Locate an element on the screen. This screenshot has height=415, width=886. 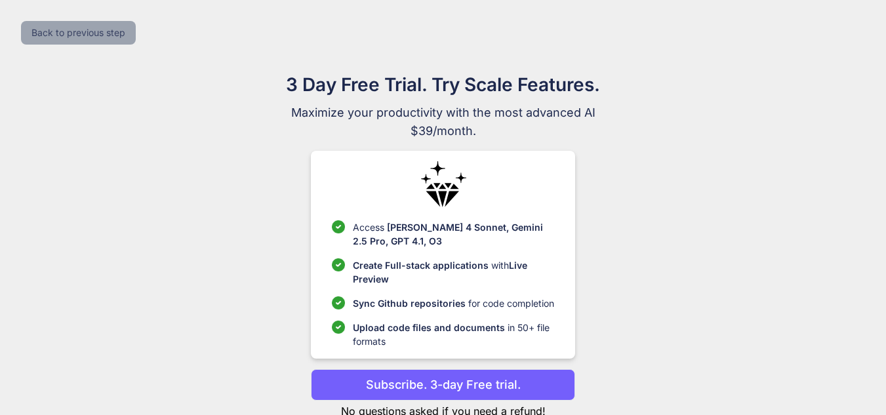
p: for code completion is located at coordinates (453, 303).